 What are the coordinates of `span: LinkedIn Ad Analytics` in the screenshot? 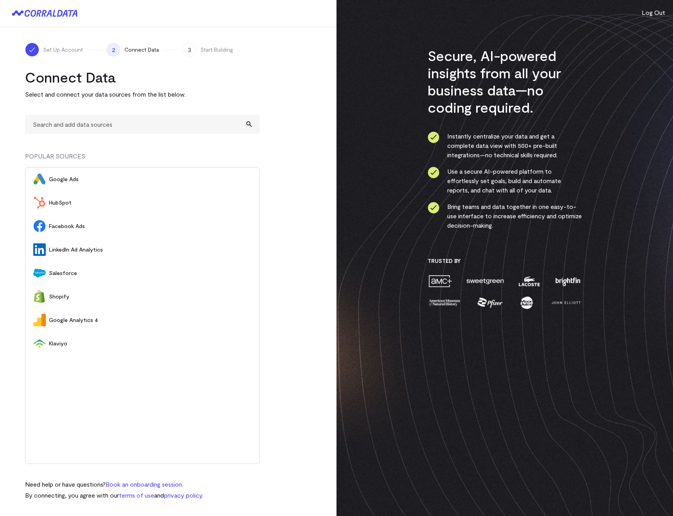 It's located at (150, 250).